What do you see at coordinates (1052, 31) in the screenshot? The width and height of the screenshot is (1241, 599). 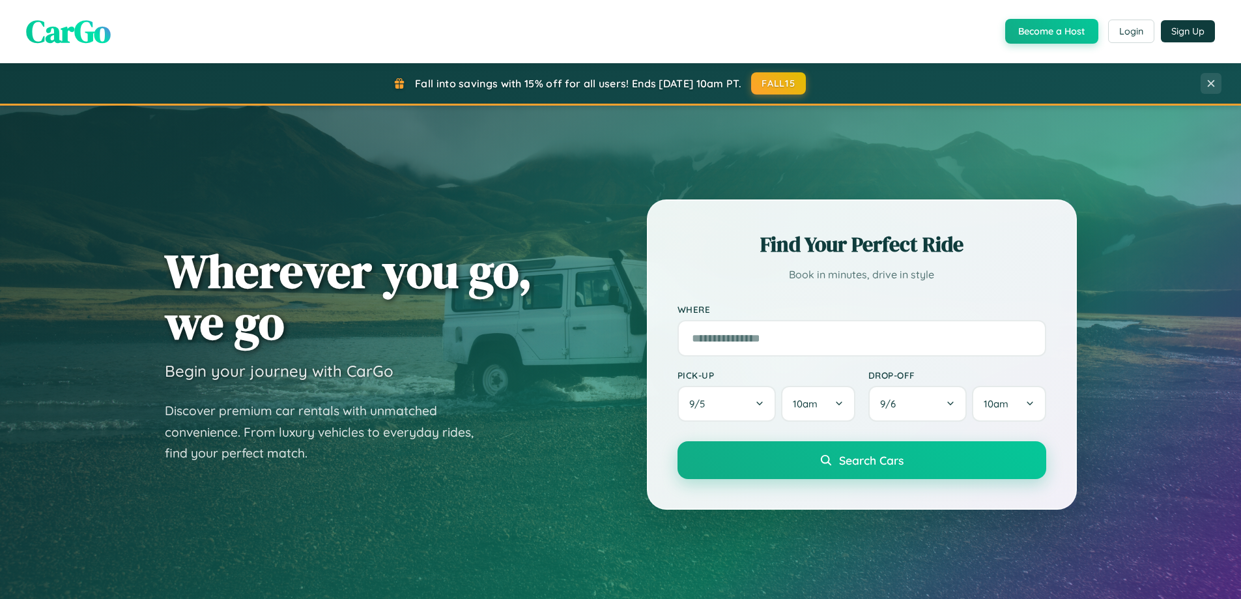 I see `button: Become a Host` at bounding box center [1052, 31].